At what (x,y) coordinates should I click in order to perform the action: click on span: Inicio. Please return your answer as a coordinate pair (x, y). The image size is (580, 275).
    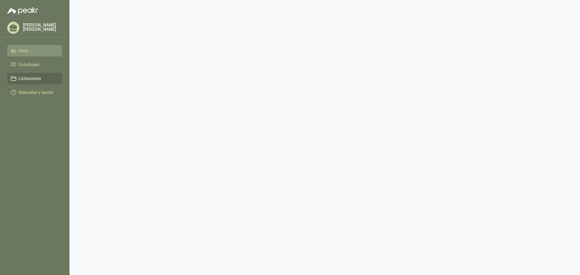
    Looking at the image, I should click on (24, 51).